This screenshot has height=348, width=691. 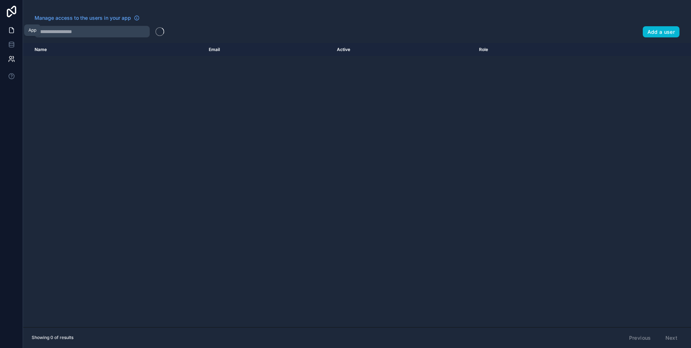 I want to click on th: Email, so click(x=268, y=50).